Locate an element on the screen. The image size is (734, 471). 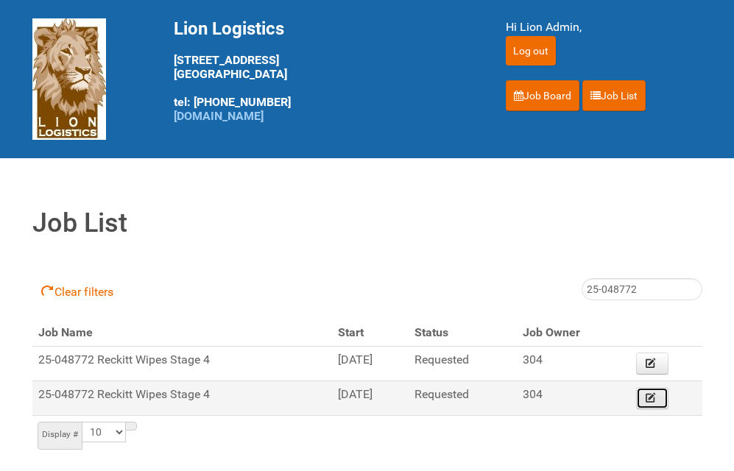
a: Job List is located at coordinates (614, 96).